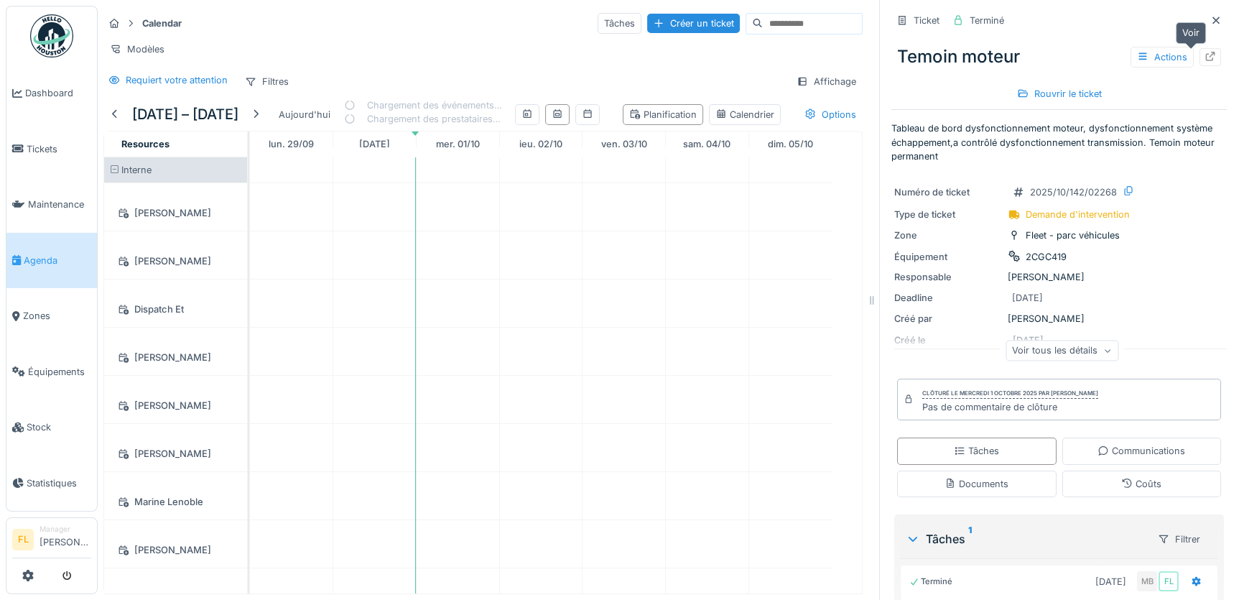 Image resolution: width=1244 pixels, height=600 pixels. I want to click on img: Badge_color-CXgf-gQk.svg, so click(52, 36).